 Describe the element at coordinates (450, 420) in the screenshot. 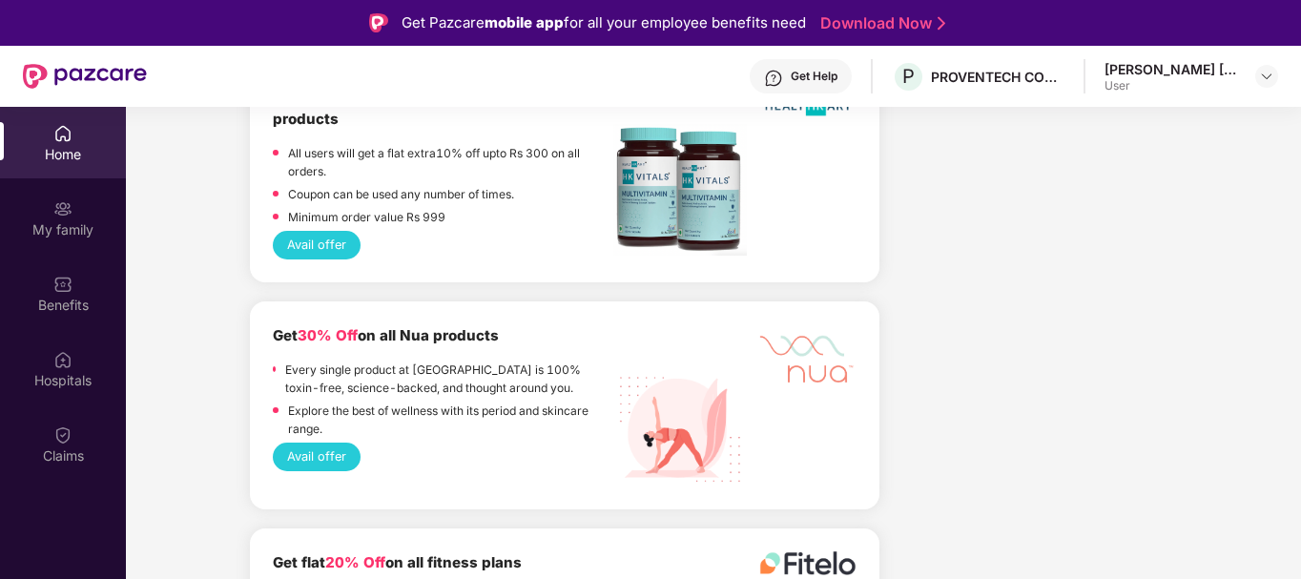

I see `p: Explore the best of wellness with its period and skincare range.` at that location.